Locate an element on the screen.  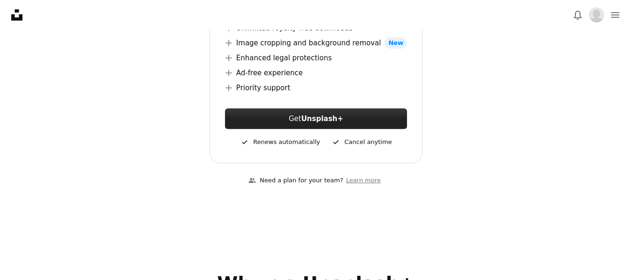
li: Priority support is located at coordinates (316, 88).